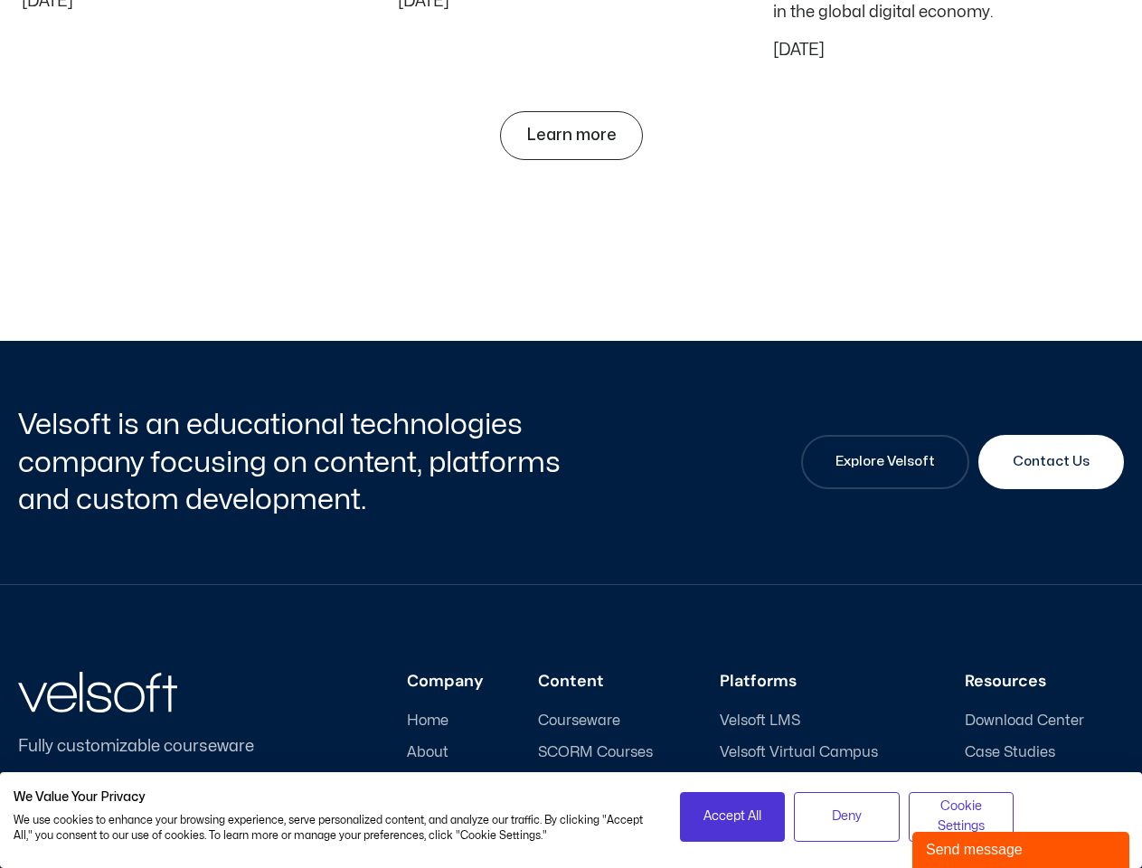 This screenshot has height=868, width=1142. What do you see at coordinates (1010, 753) in the screenshot?
I see `span: Case Studies` at bounding box center [1010, 753].